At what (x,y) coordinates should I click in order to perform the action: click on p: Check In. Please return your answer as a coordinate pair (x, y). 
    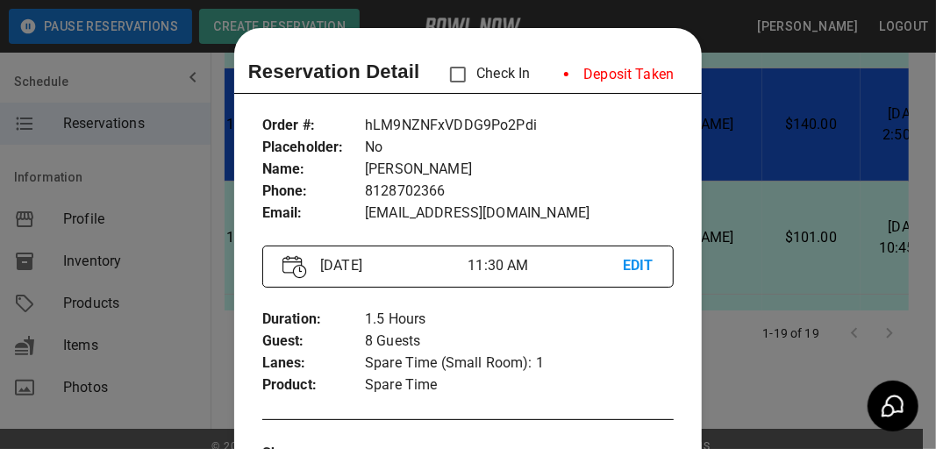
    Looking at the image, I should click on (484, 75).